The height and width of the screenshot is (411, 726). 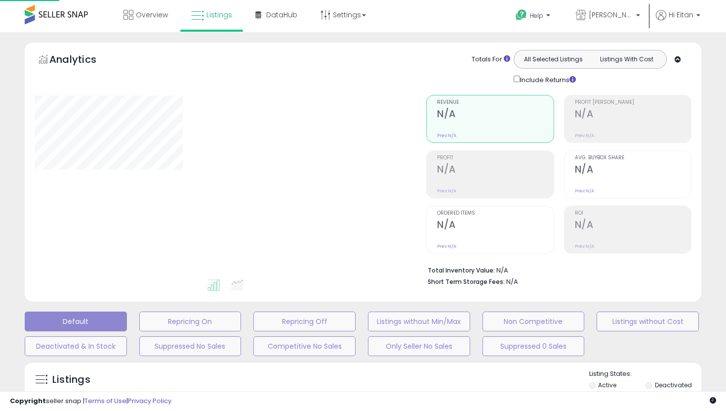 What do you see at coordinates (462, 270) in the screenshot?
I see `b: Total Inventory Value:` at bounding box center [462, 270].